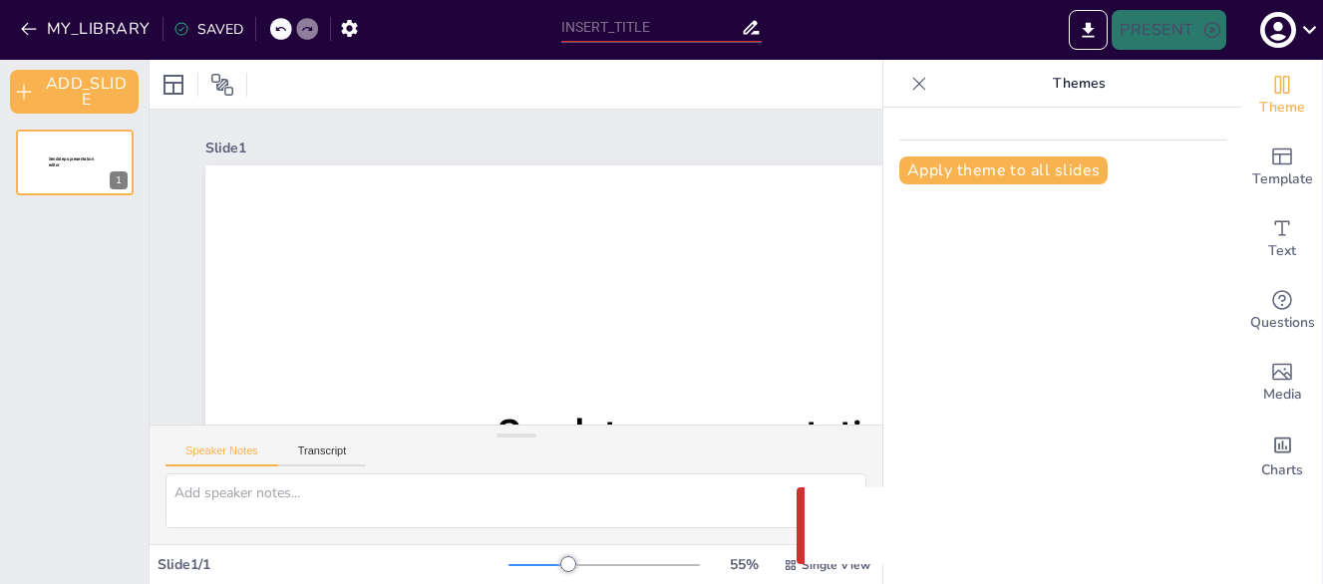  Describe the element at coordinates (1282, 323) in the screenshot. I see `span: Questions` at that location.